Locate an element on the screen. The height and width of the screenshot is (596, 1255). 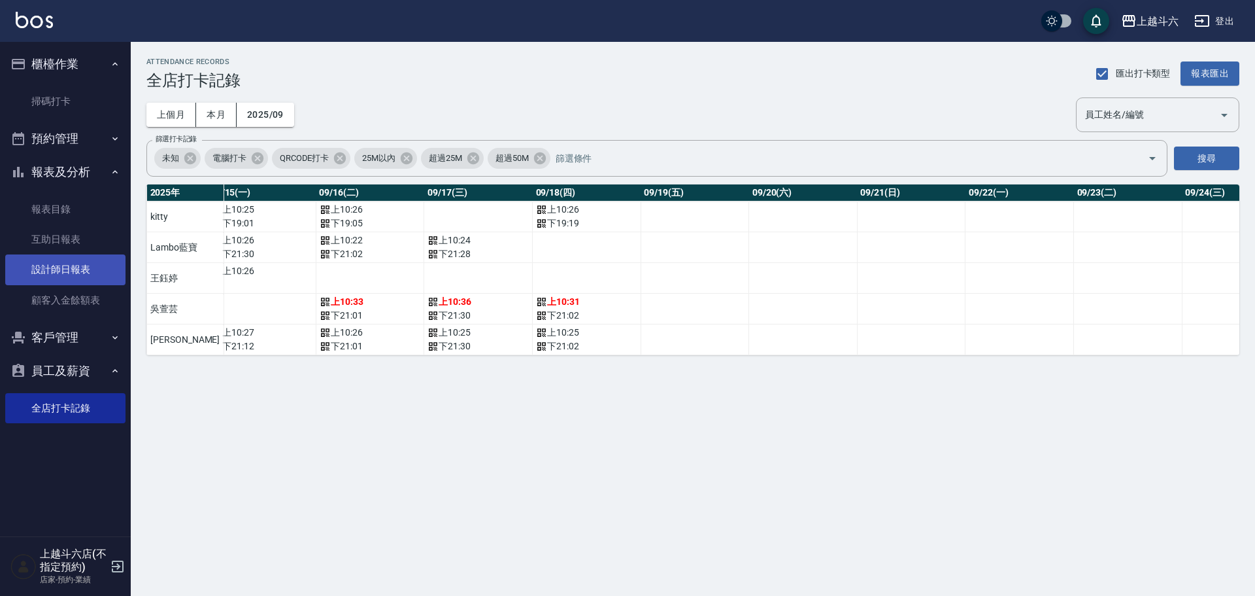
span: 超過50M is located at coordinates (512, 158).